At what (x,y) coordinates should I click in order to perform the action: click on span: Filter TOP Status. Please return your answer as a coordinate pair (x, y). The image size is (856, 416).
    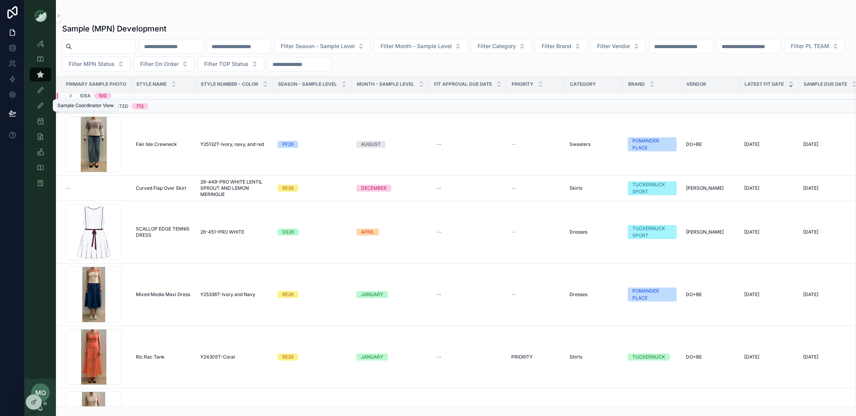
    Looking at the image, I should click on (226, 64).